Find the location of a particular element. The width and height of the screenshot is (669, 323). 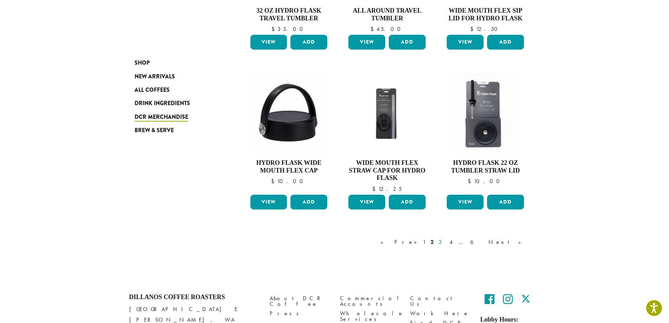

a: 2 is located at coordinates (432, 242).